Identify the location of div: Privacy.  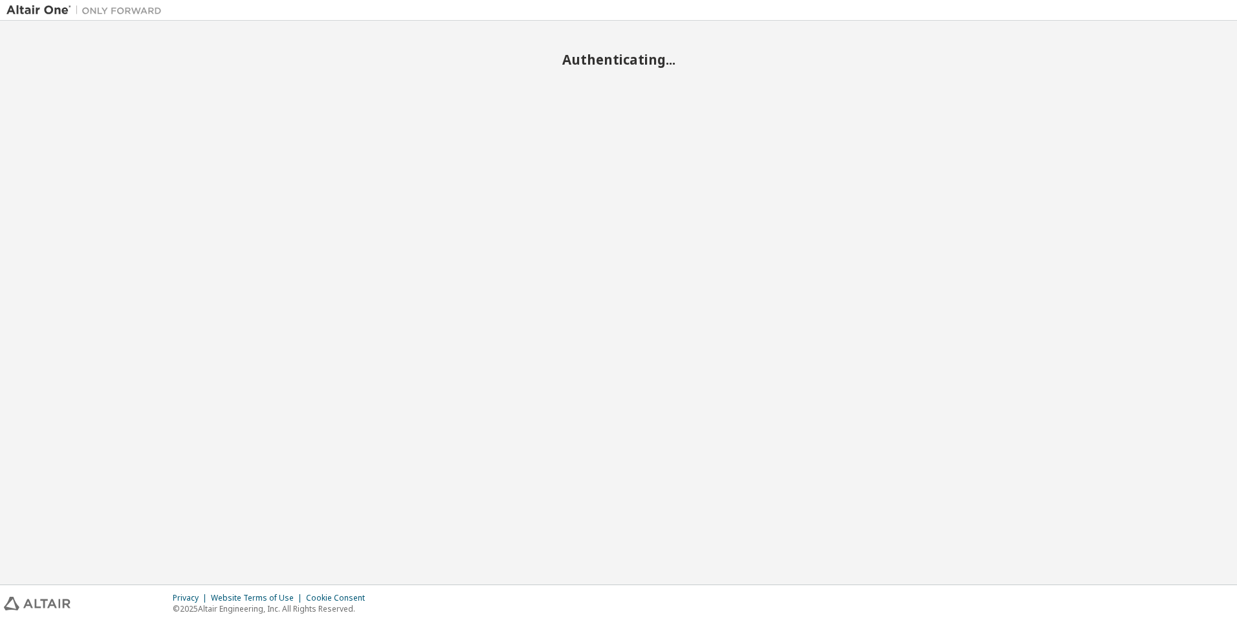
(191, 598).